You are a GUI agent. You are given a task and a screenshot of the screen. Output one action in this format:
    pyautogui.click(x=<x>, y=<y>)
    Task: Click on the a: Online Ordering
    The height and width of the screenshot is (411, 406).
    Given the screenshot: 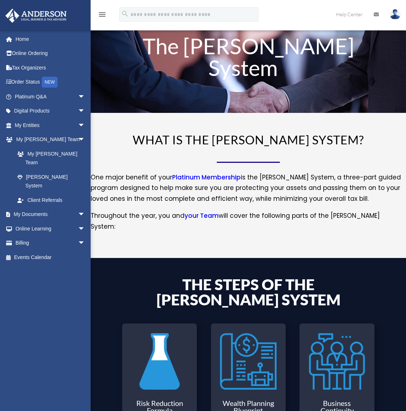 What is the action you would take?
    pyautogui.click(x=50, y=54)
    